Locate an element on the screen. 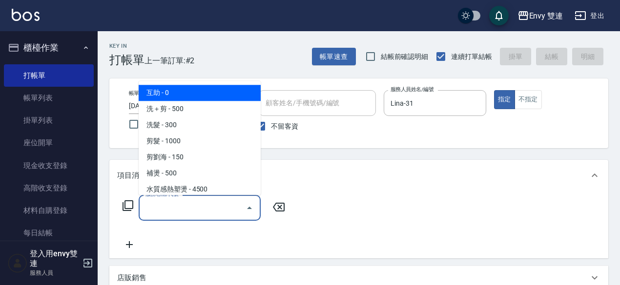  a: 材料自購登錄 is located at coordinates (49, 211).